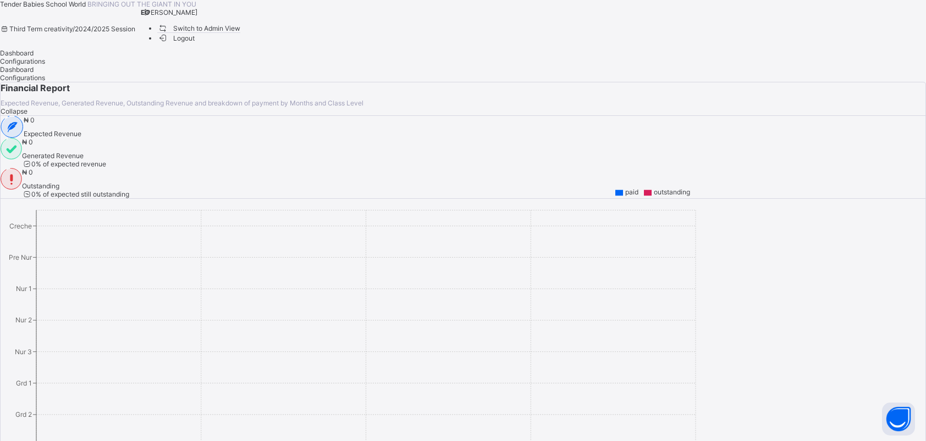 This screenshot has height=441, width=926. Describe the element at coordinates (12, 127) in the screenshot. I see `img: expected-2.4343d3e9d0c965b919479240f3db56ac.svg` at that location.